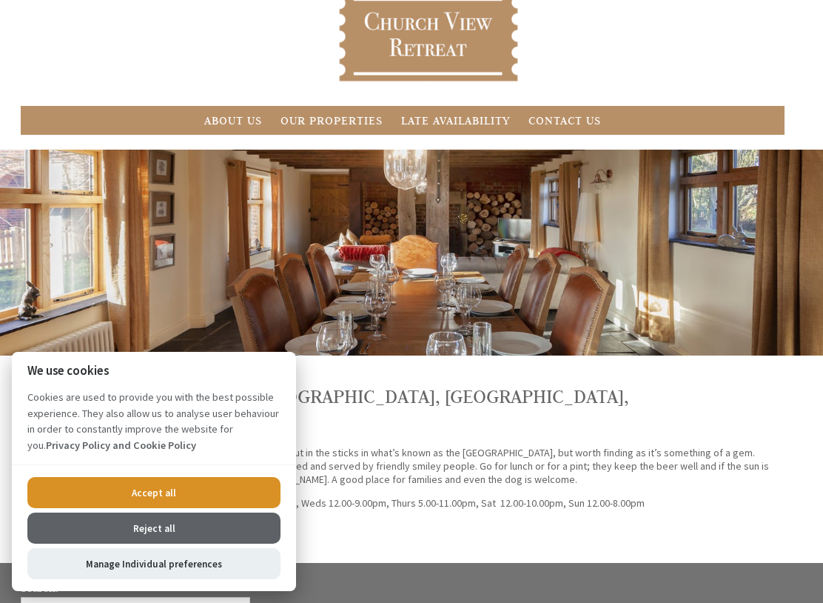  Describe the element at coordinates (154, 563) in the screenshot. I see `button: Manage Individual preferences` at that location.